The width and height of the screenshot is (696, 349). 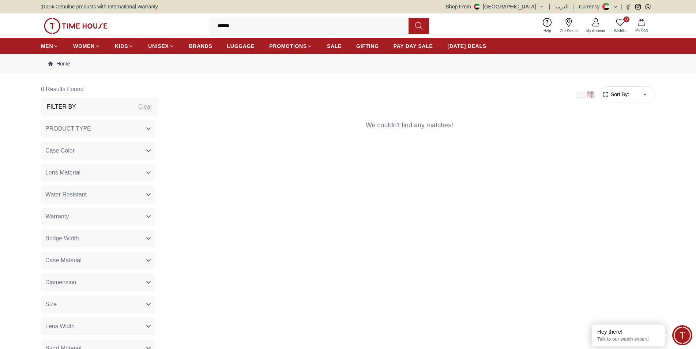 I want to click on span: Case Material, so click(x=63, y=261).